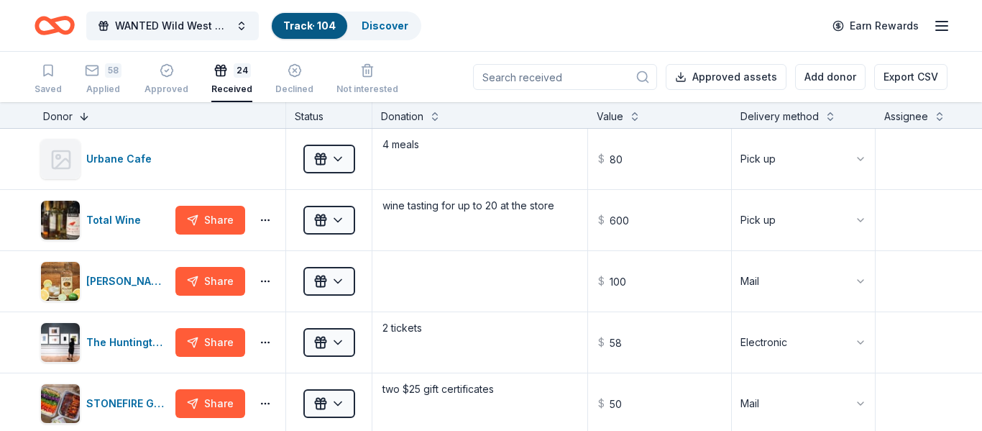 Image resolution: width=982 pixels, height=431 pixels. I want to click on img: Image for STONEFIRE Grill, so click(60, 403).